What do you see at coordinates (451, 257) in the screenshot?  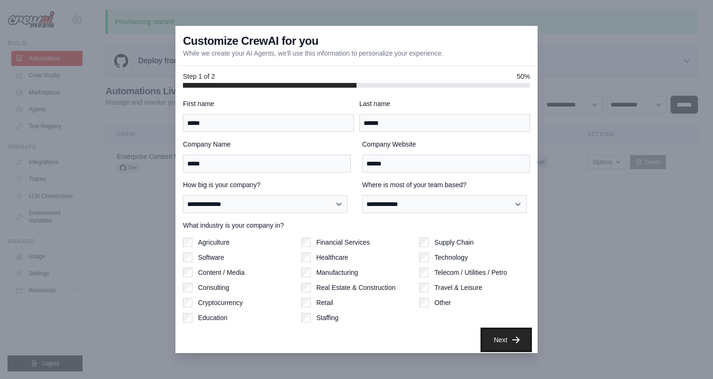 I see `label: Technology` at bounding box center [451, 257].